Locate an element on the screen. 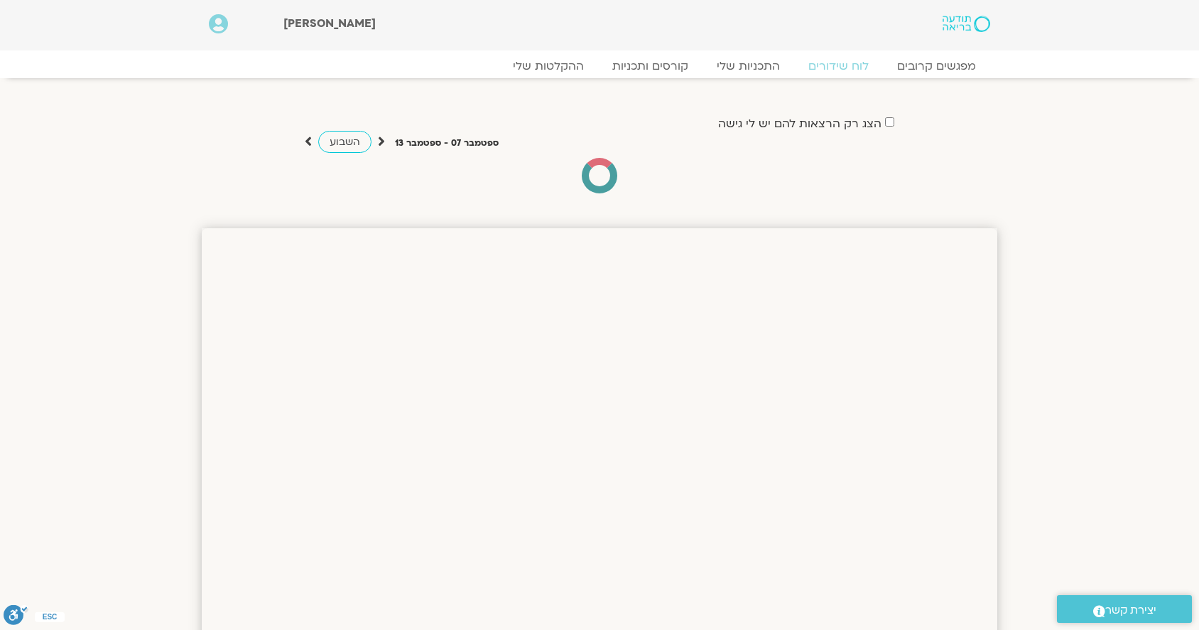  a: השבוע is located at coordinates (345, 141).